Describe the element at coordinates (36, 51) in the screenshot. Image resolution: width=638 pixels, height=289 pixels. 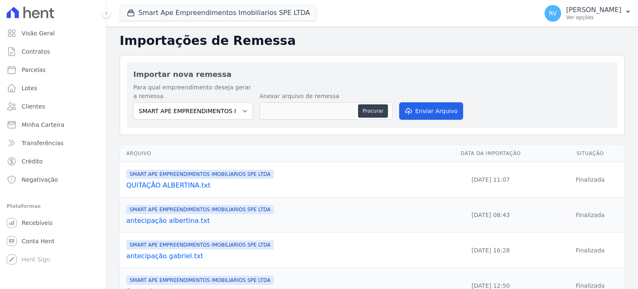
I see `span: Contratos` at that location.